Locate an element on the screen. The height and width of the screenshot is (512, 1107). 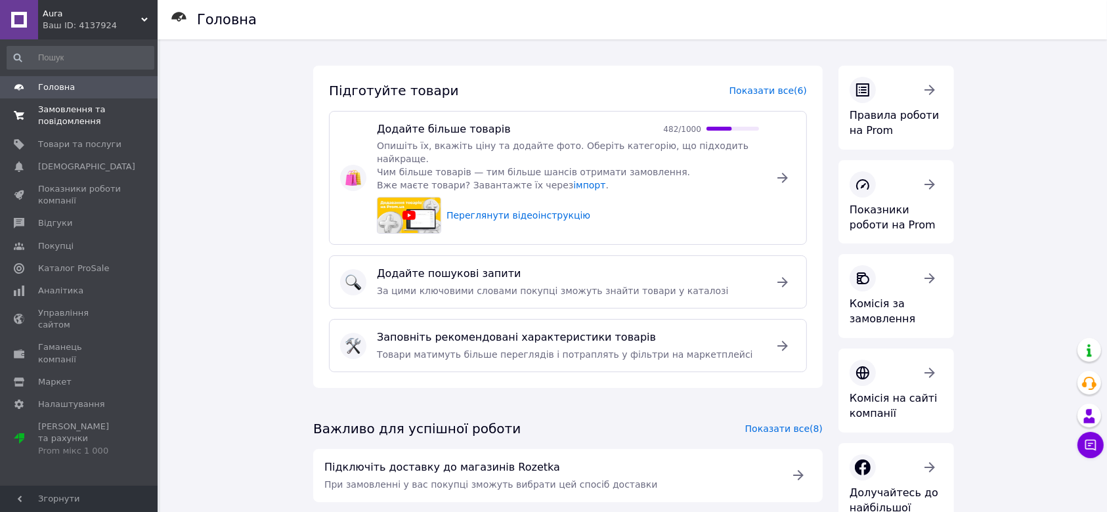
a: Показати все (6) is located at coordinates (768, 91).